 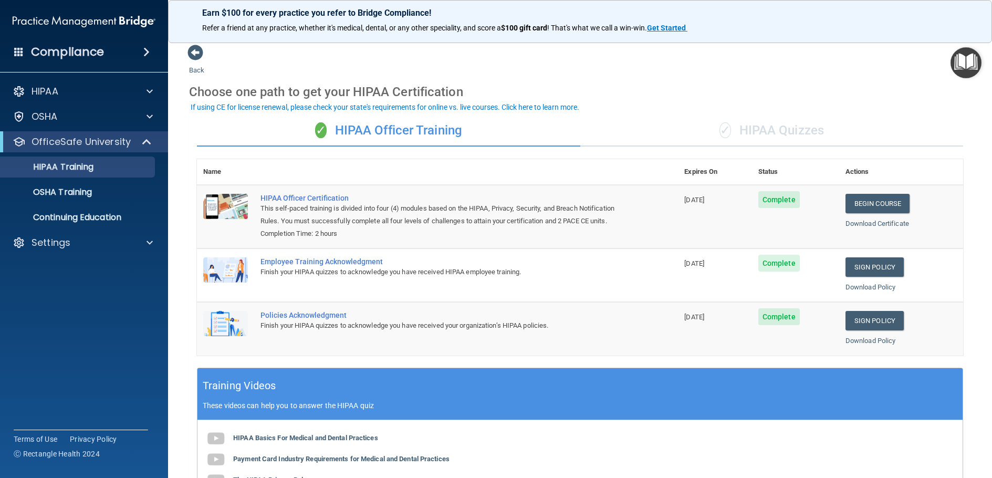 I want to click on a: OSHA, so click(x=82, y=117).